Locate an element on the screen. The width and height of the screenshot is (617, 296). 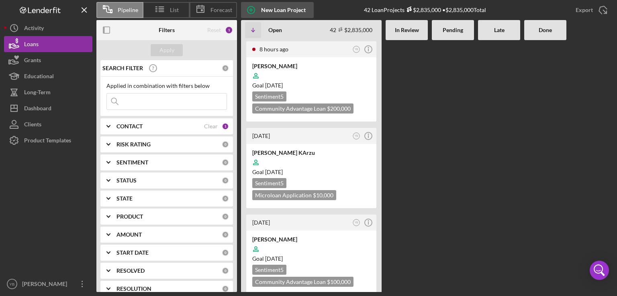
time: 2025-09-02 14:32 is located at coordinates (261, 223).